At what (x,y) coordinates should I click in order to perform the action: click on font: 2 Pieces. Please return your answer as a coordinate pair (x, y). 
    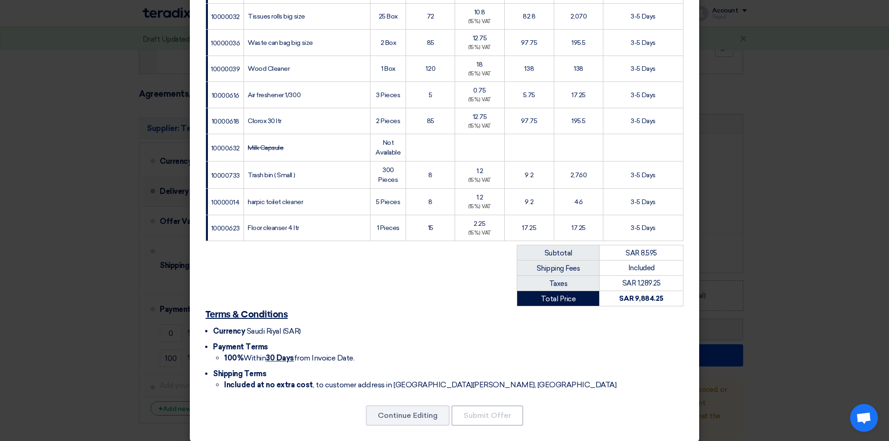
    Looking at the image, I should click on (388, 121).